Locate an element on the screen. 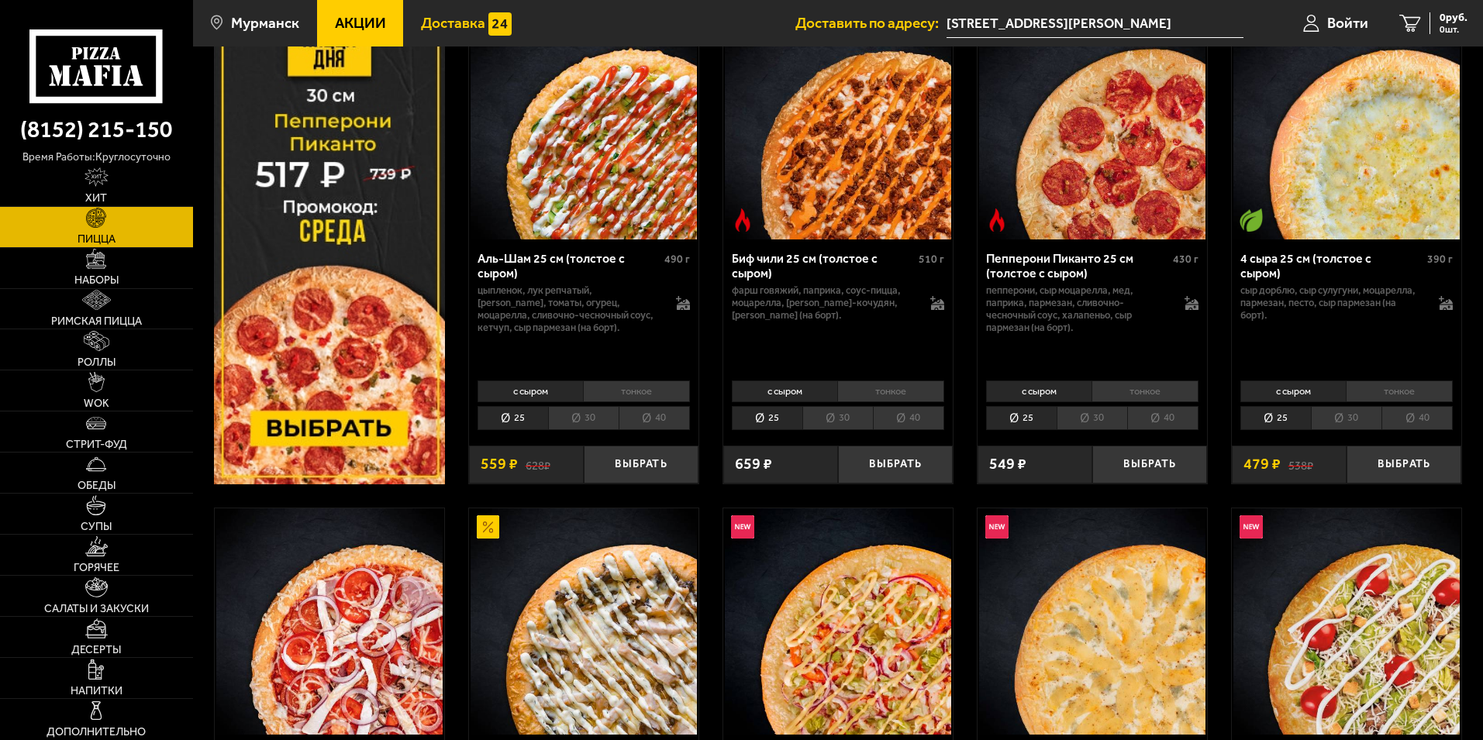  span: Наборы is located at coordinates (96, 281).